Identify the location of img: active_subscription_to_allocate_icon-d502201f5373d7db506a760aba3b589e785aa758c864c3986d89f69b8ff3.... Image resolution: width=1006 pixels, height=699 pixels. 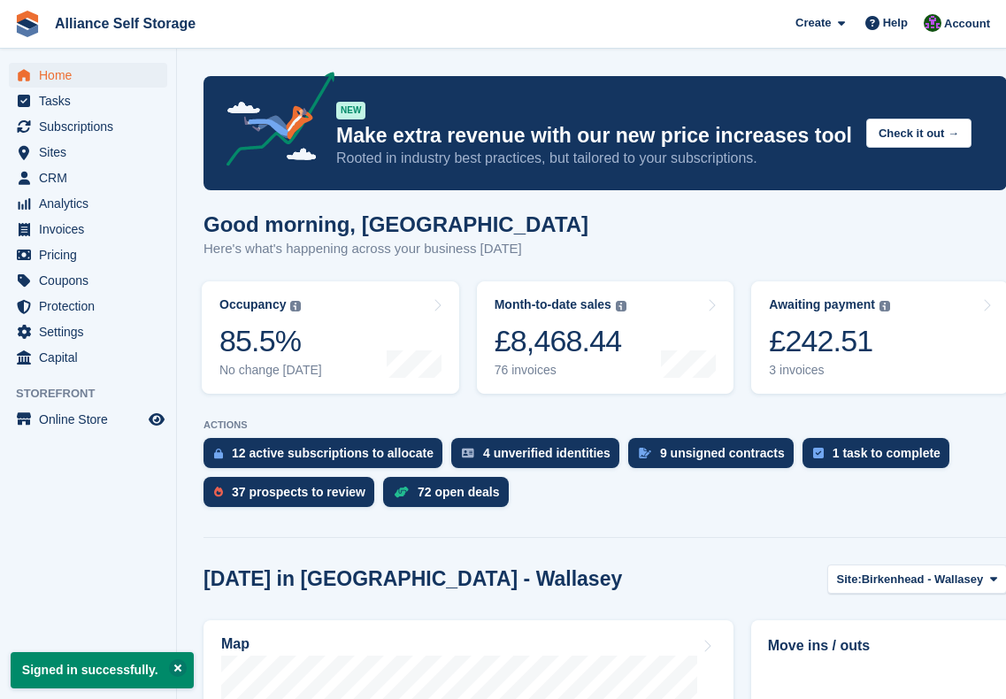
(218, 453).